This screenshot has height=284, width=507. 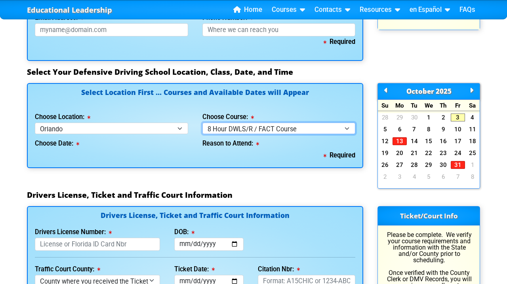 I want to click on label: Citation Nbr:, so click(x=279, y=270).